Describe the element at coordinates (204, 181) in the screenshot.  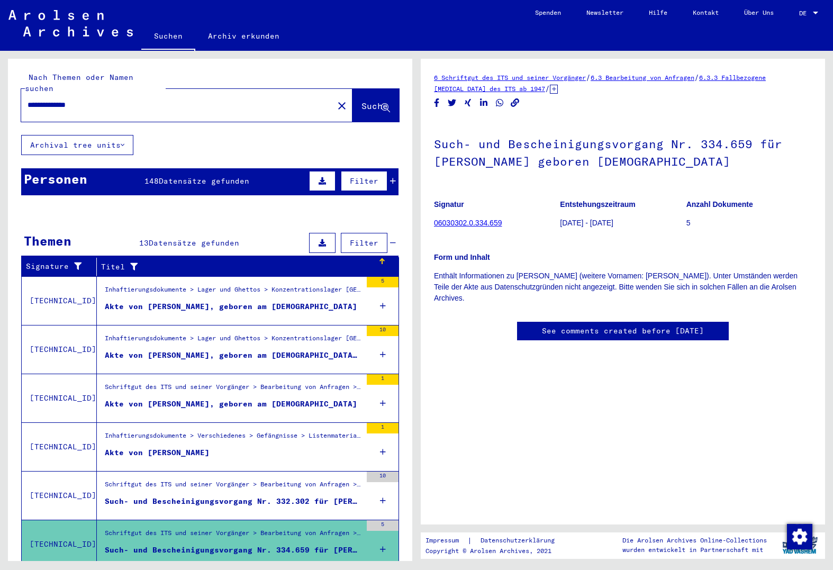
I see `span: Datensätze gefunden` at that location.